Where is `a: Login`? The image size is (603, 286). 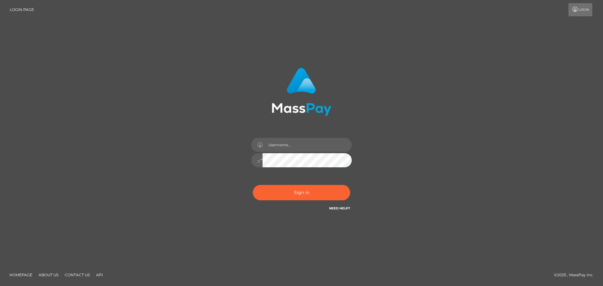
a: Login is located at coordinates (580, 10).